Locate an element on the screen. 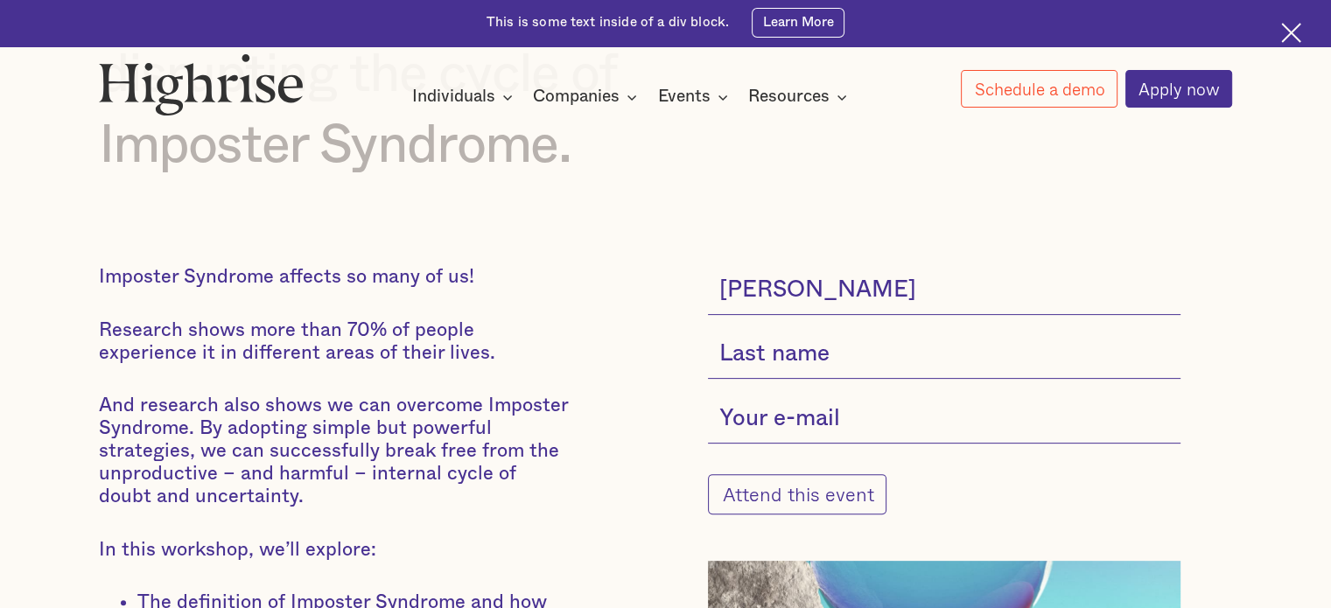  a: Apply now is located at coordinates (1179, 88).